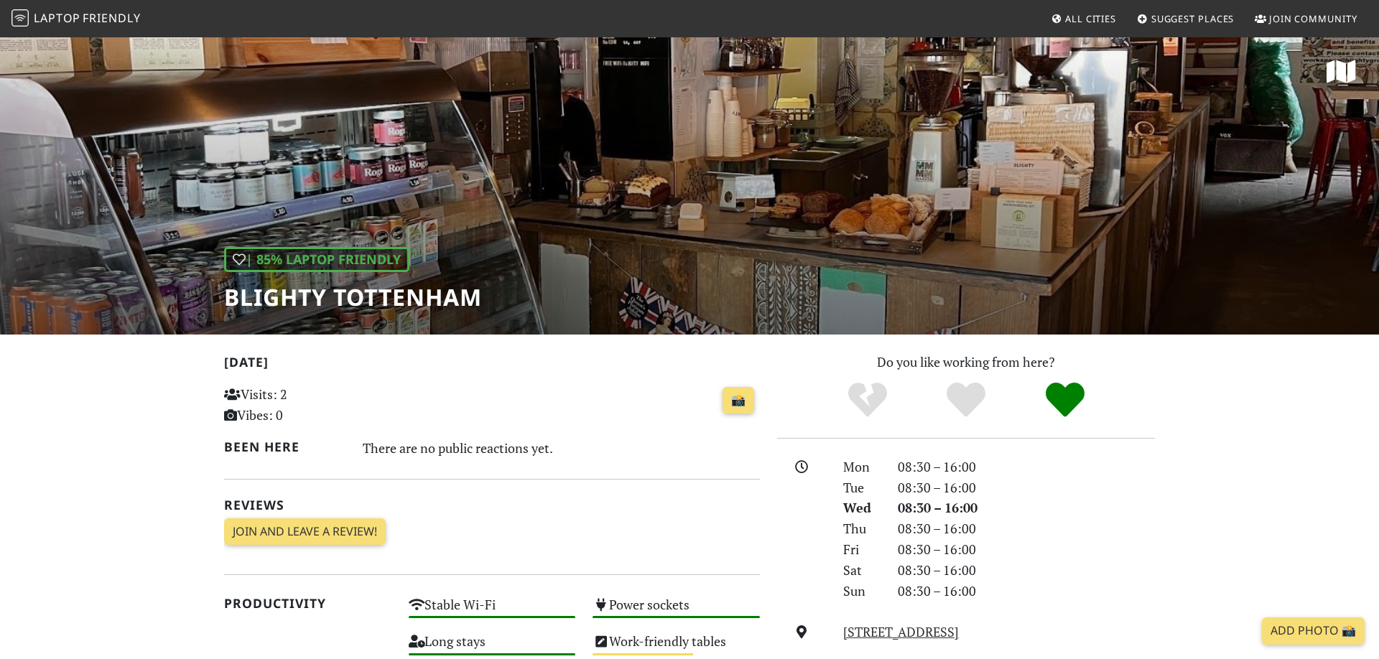 The width and height of the screenshot is (1379, 659). What do you see at coordinates (862, 591) in the screenshot?
I see `div: Sun` at bounding box center [862, 591].